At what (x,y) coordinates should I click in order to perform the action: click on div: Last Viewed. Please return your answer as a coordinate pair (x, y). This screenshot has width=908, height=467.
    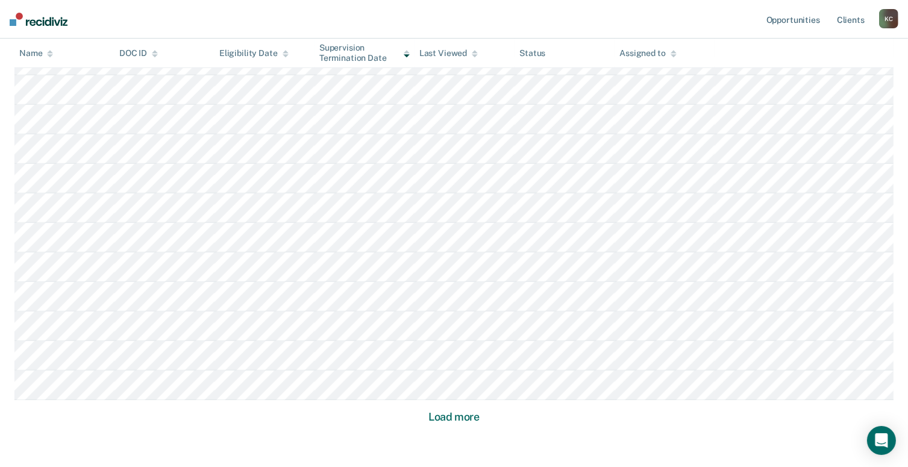
    Looking at the image, I should click on (448, 53).